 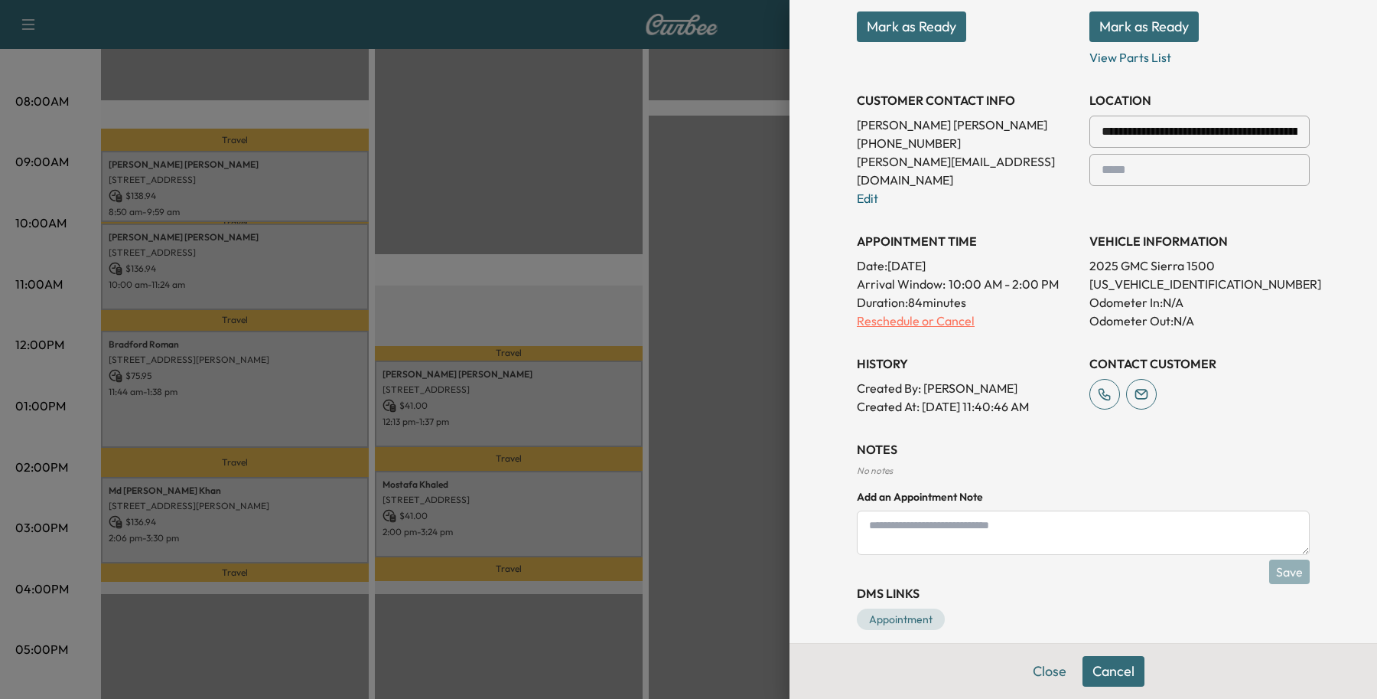 What do you see at coordinates (967, 241) in the screenshot?
I see `h3: APPOINTMENT TIME` at bounding box center [967, 241].